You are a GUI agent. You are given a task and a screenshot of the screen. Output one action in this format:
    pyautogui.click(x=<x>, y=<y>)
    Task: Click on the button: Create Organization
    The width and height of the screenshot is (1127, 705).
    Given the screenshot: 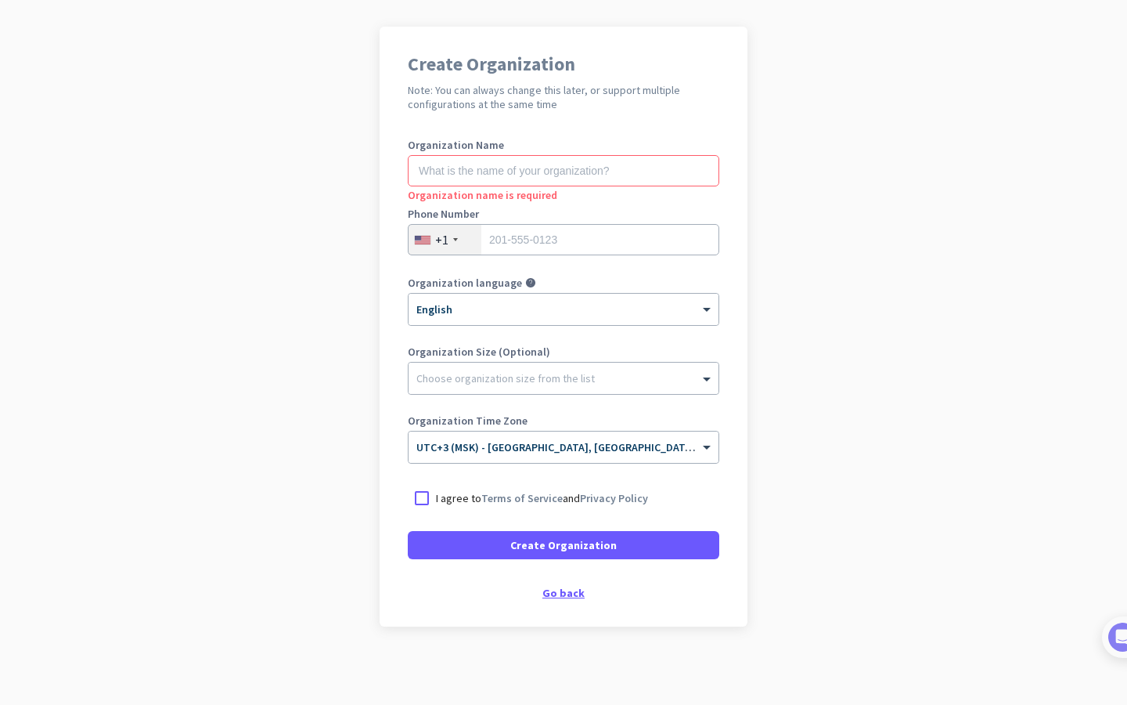 What is the action you would take?
    pyautogui.click(x=564, y=545)
    